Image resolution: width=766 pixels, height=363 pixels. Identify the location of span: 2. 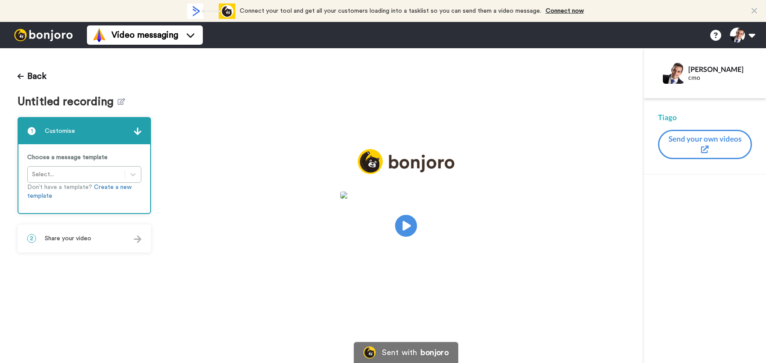
(32, 239).